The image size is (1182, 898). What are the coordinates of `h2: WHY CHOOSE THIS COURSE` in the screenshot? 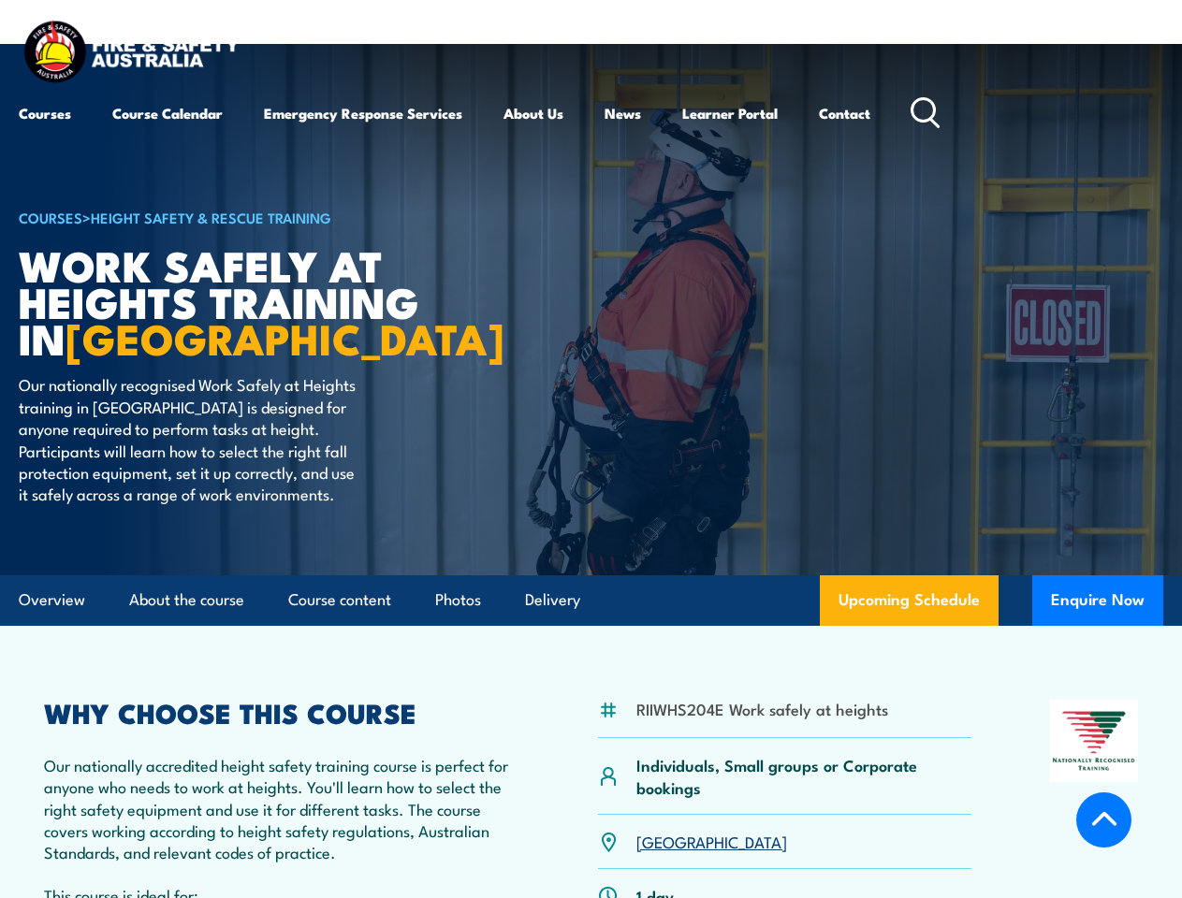 It's located at (281, 712).